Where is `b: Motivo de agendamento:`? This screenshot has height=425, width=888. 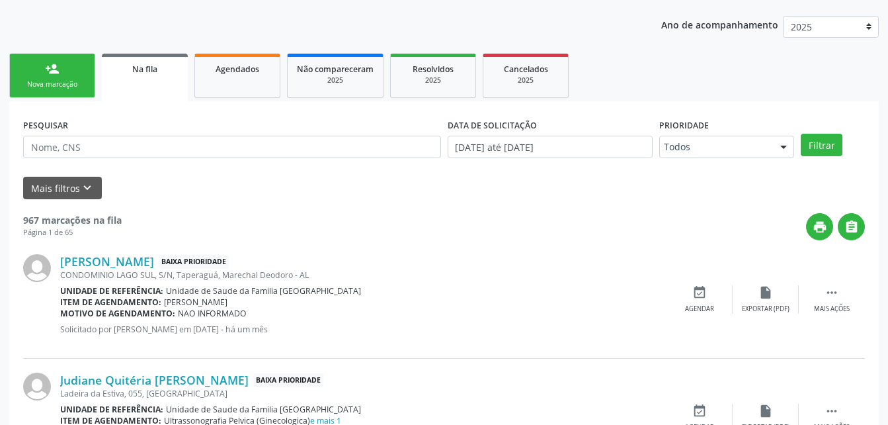
b: Motivo de agendamento: is located at coordinates (118, 313).